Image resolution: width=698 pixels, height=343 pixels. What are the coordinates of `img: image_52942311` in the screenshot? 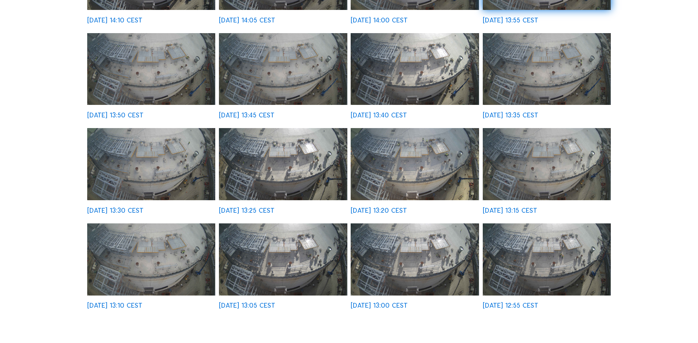 It's located at (547, 164).